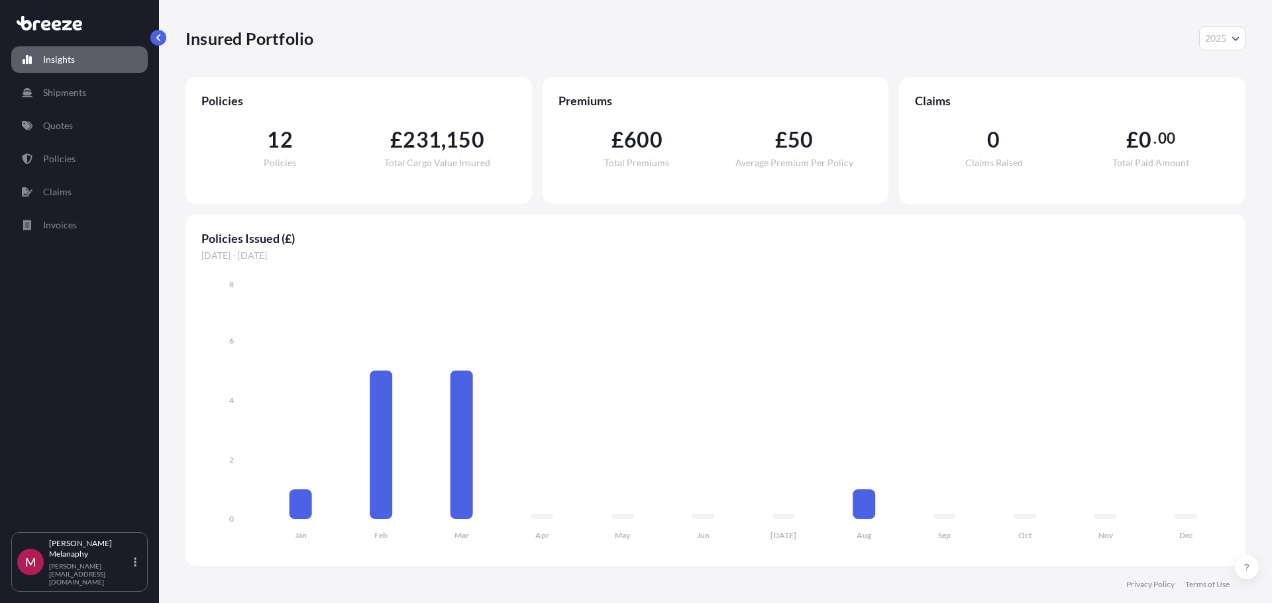 The height and width of the screenshot is (603, 1272). I want to click on p: Invoices, so click(60, 225).